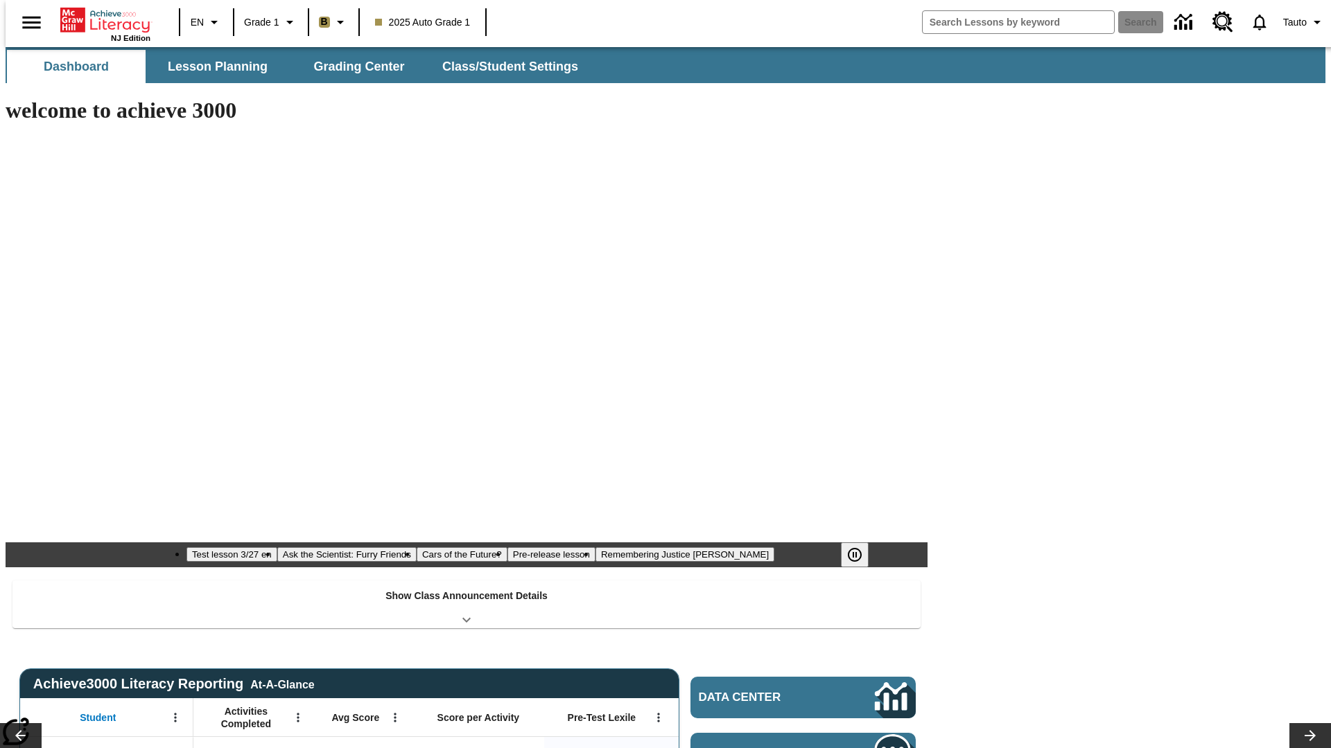 Image resolution: width=1331 pixels, height=748 pixels. What do you see at coordinates (1295, 22) in the screenshot?
I see `span: Tauto` at bounding box center [1295, 22].